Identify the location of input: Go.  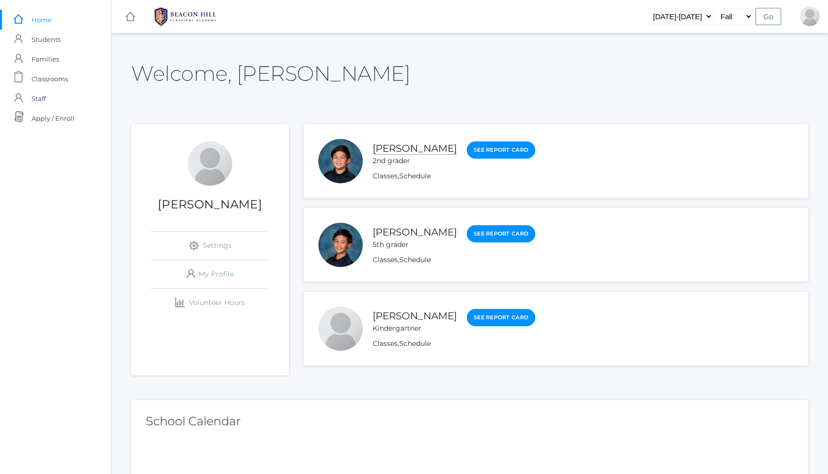
(768, 16).